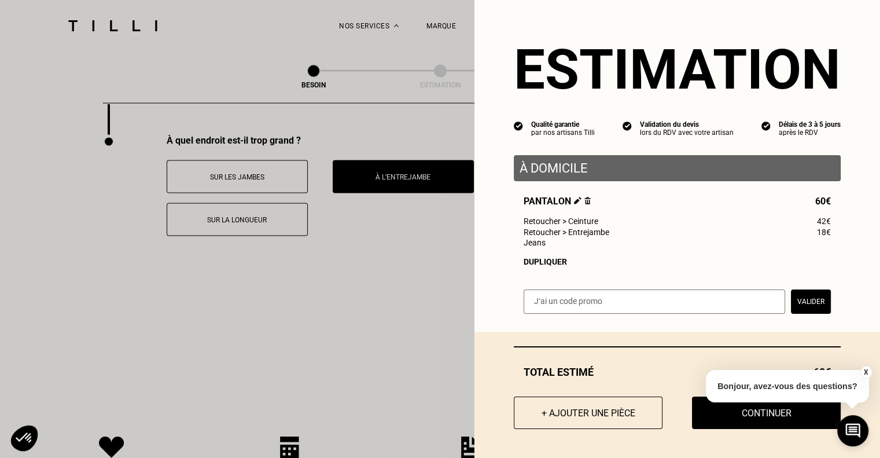 Image resolution: width=880 pixels, height=458 pixels. What do you see at coordinates (577, 200) in the screenshot?
I see `img: Éditer` at bounding box center [577, 200].